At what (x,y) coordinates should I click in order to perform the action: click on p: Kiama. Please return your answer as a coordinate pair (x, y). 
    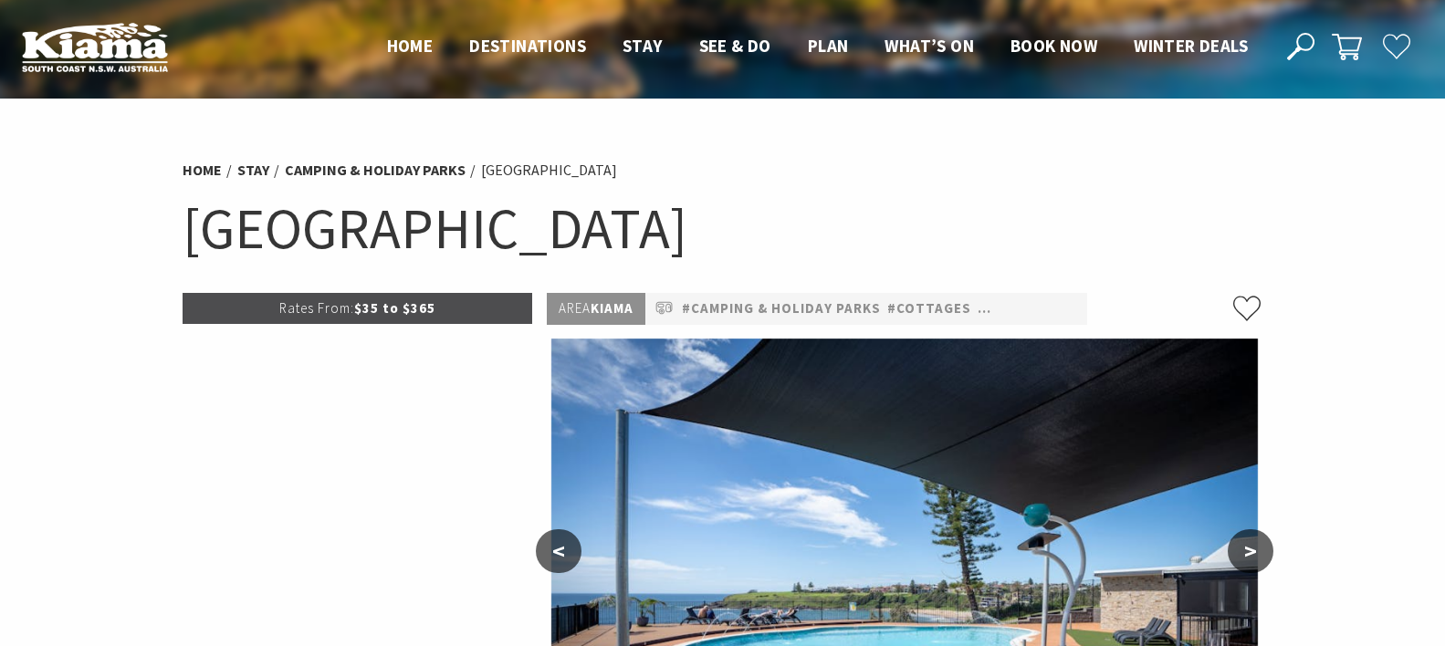
    Looking at the image, I should click on (596, 309).